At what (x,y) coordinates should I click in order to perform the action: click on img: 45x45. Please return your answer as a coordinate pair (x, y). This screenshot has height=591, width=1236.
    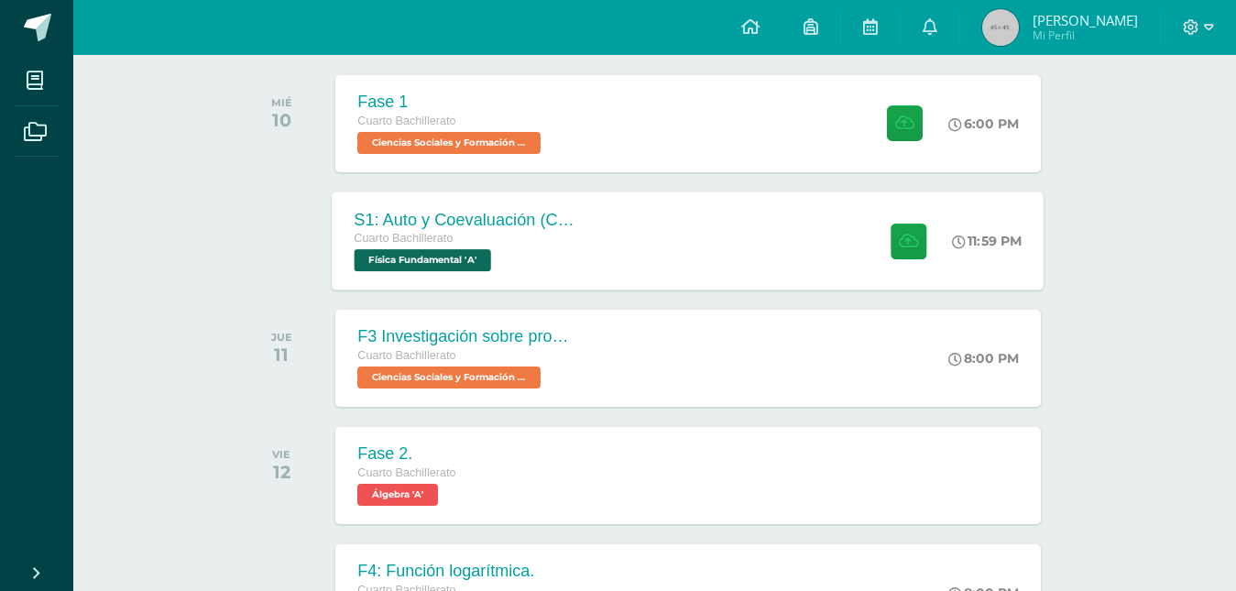
    Looking at the image, I should click on (1001, 27).